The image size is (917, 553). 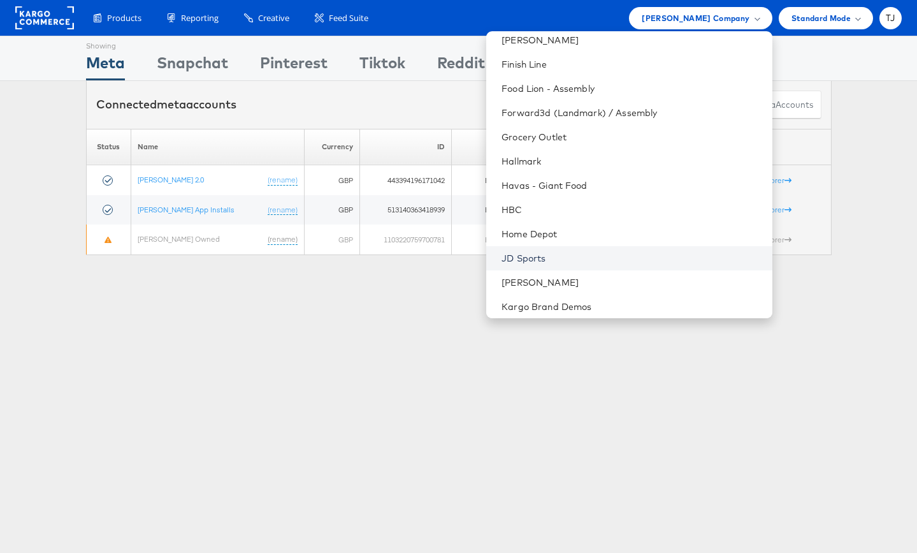 I want to click on th: ID, so click(x=405, y=147).